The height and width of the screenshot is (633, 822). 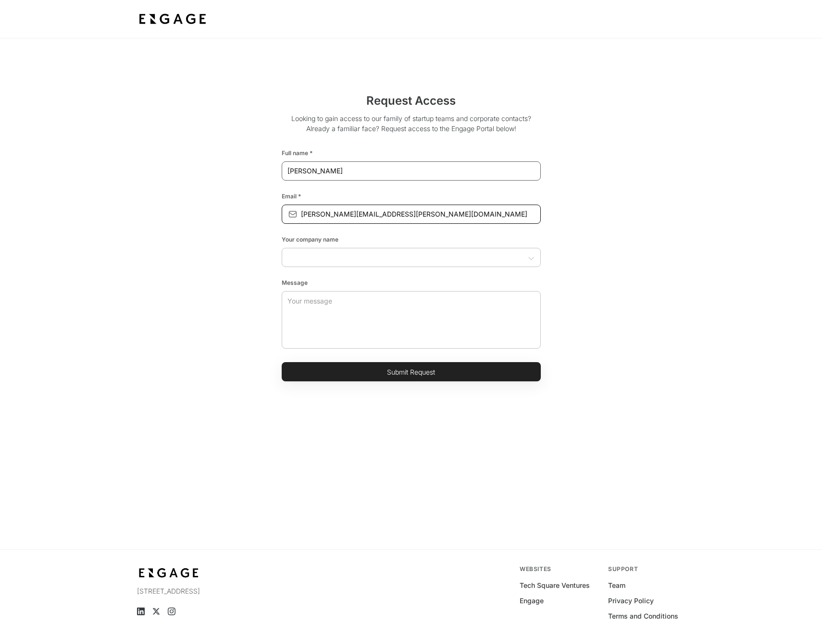 I want to click on a: Team, so click(x=616, y=586).